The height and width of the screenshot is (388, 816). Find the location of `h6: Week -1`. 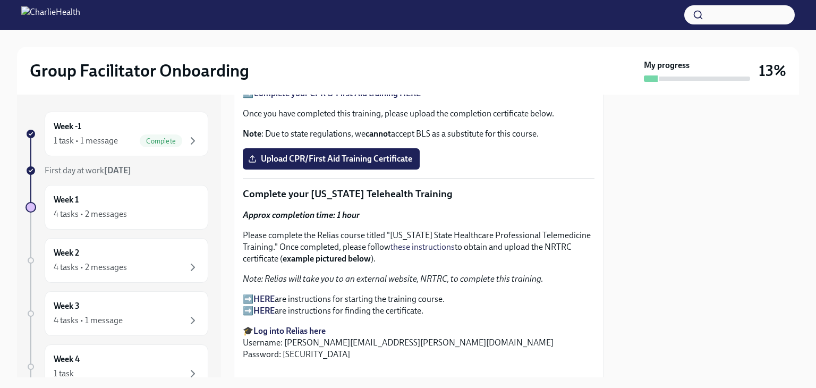

h6: Week -1 is located at coordinates (67, 126).